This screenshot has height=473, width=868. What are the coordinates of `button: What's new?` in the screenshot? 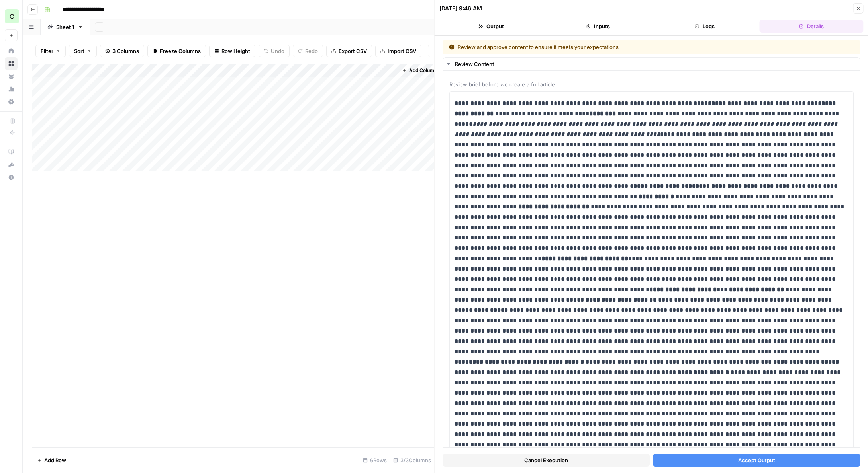 It's located at (11, 165).